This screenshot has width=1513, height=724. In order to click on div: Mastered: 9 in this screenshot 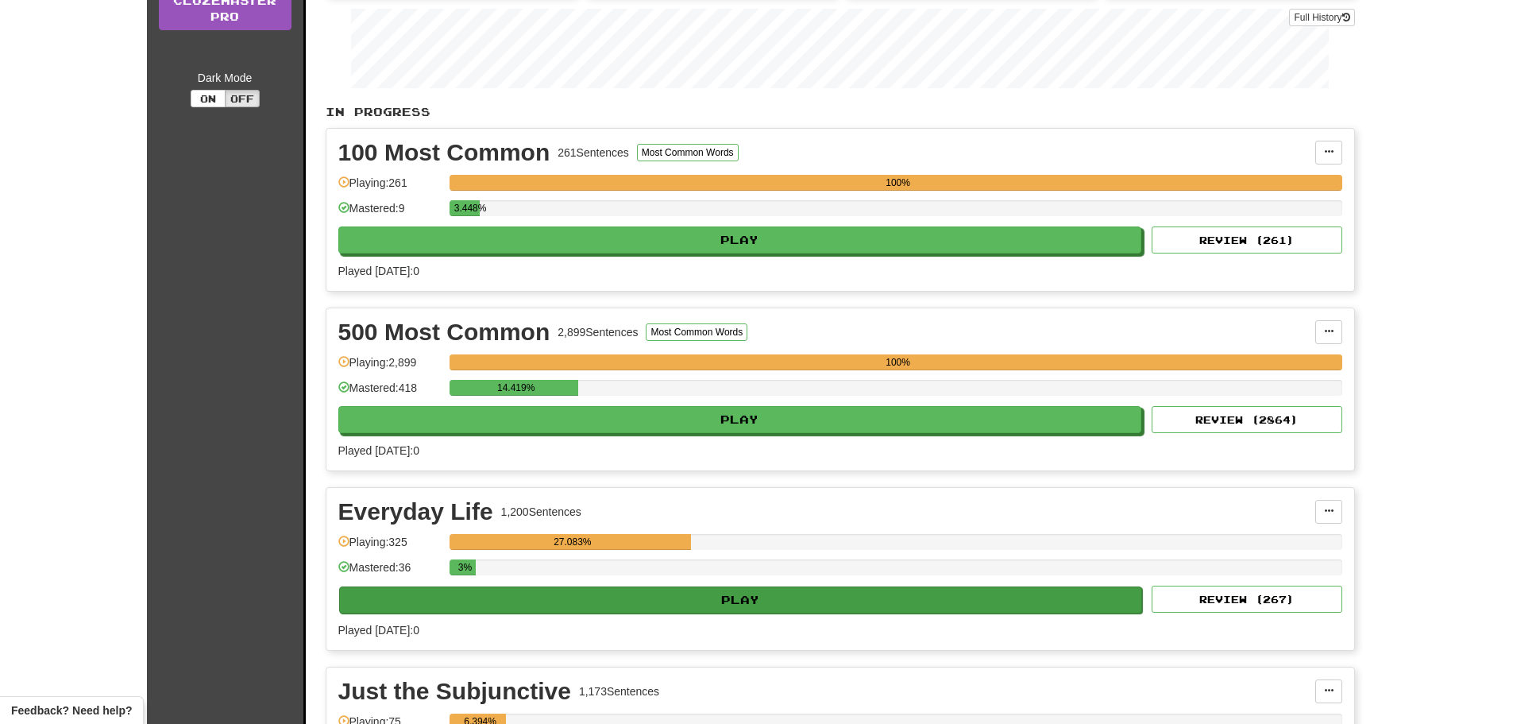, I will do `click(390, 213)`.